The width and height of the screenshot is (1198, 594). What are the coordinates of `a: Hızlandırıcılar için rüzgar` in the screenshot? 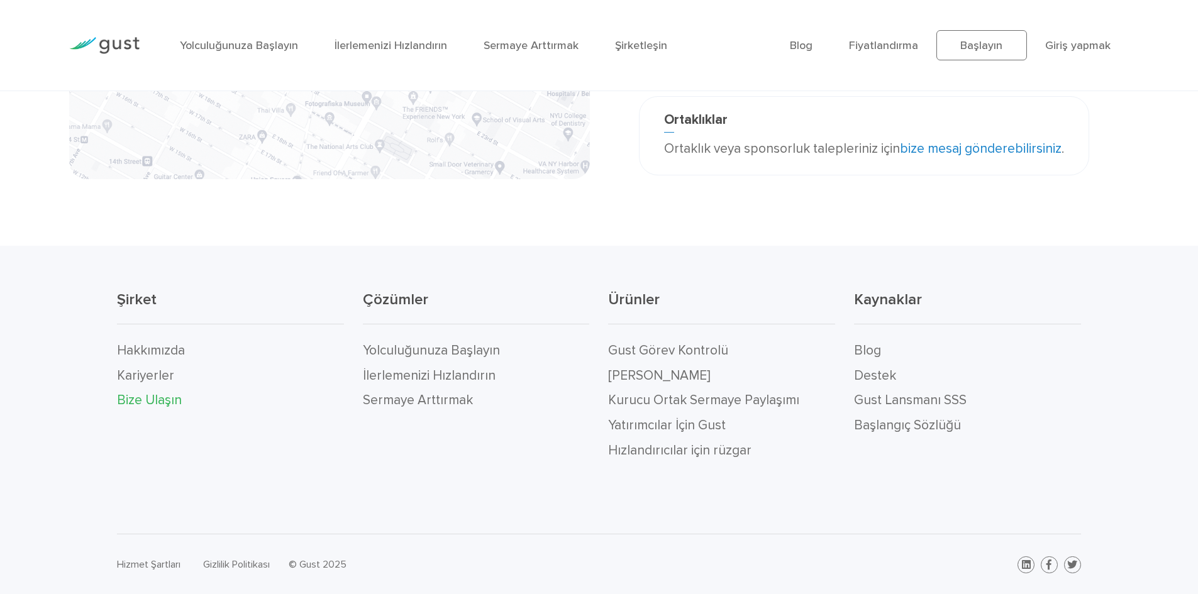 It's located at (680, 450).